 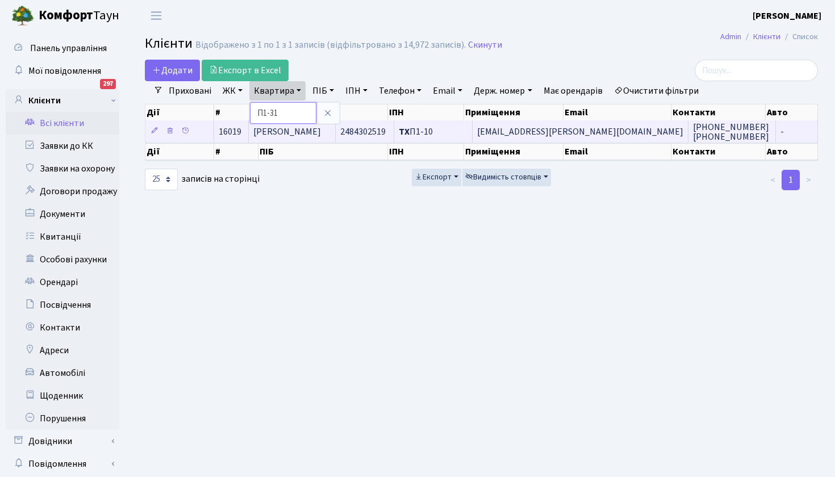 What do you see at coordinates (230, 132) in the screenshot?
I see `span: 16019` at bounding box center [230, 132].